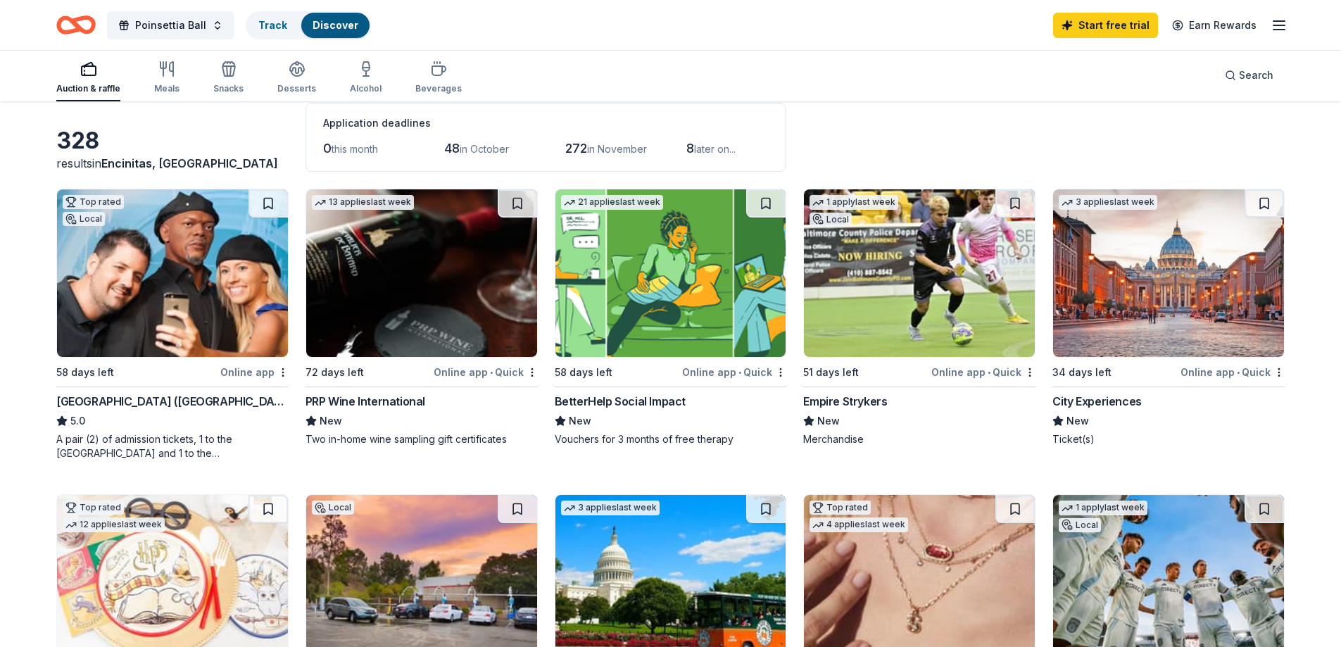 This screenshot has width=1341, height=647. I want to click on div: results, so click(172, 163).